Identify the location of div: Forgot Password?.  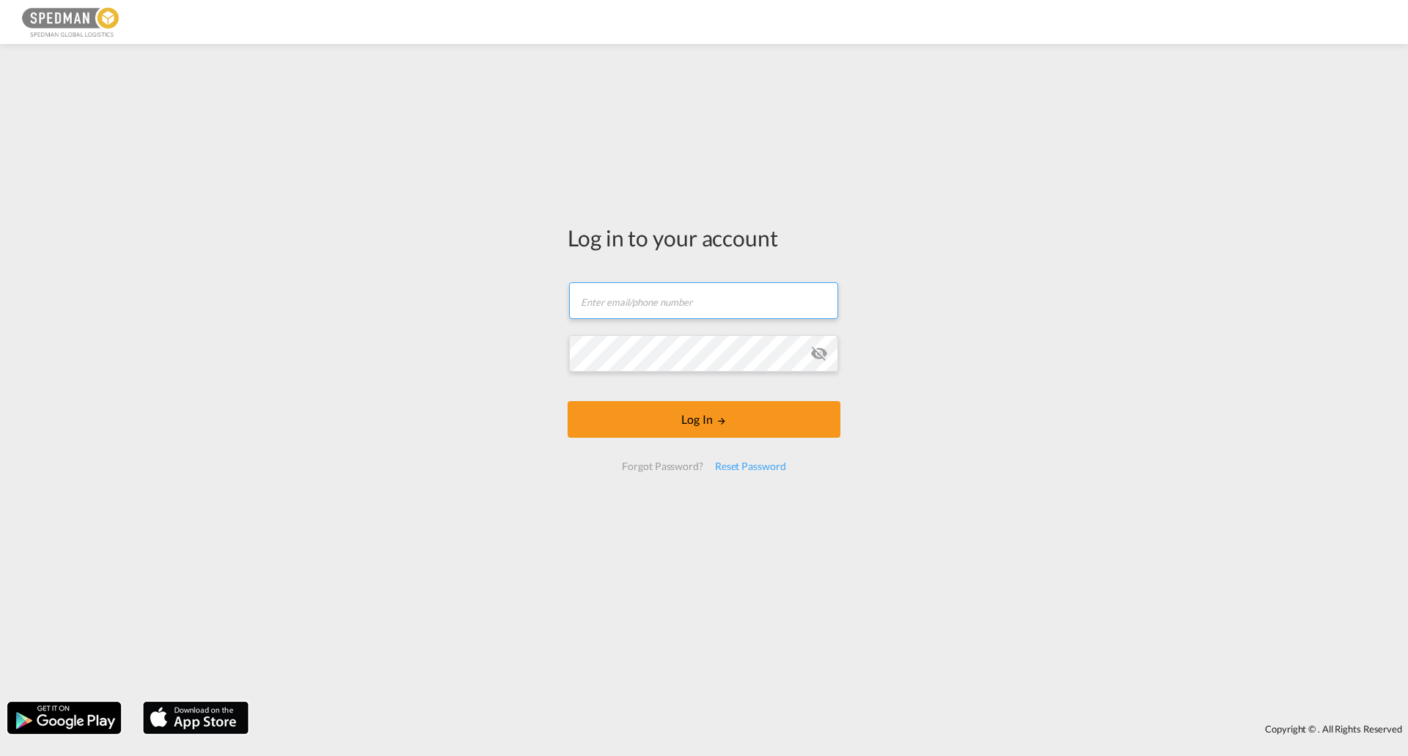
(662, 466).